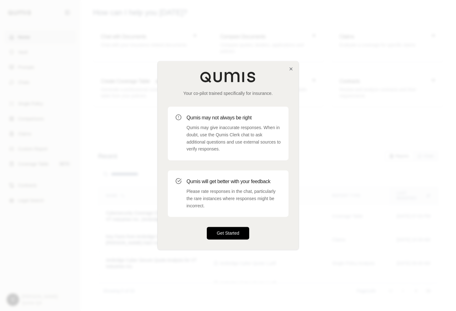 The image size is (456, 311). I want to click on img: Qumis Logo, so click(228, 77).